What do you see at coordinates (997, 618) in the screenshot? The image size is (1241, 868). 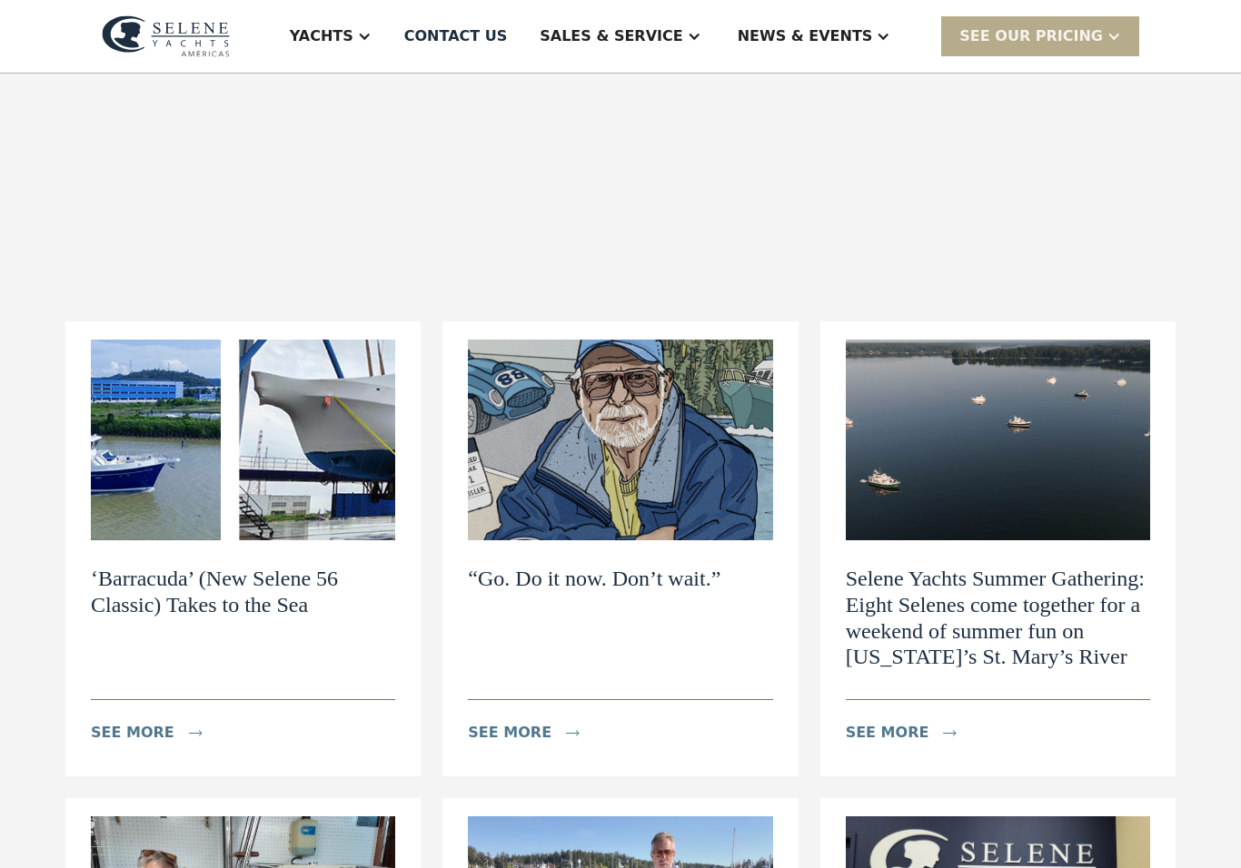 I see `h2: Selene Yachts Summer Gathering: Eight Selenes come together for a weekend of summer fun on [US_ST...` at bounding box center [997, 618].